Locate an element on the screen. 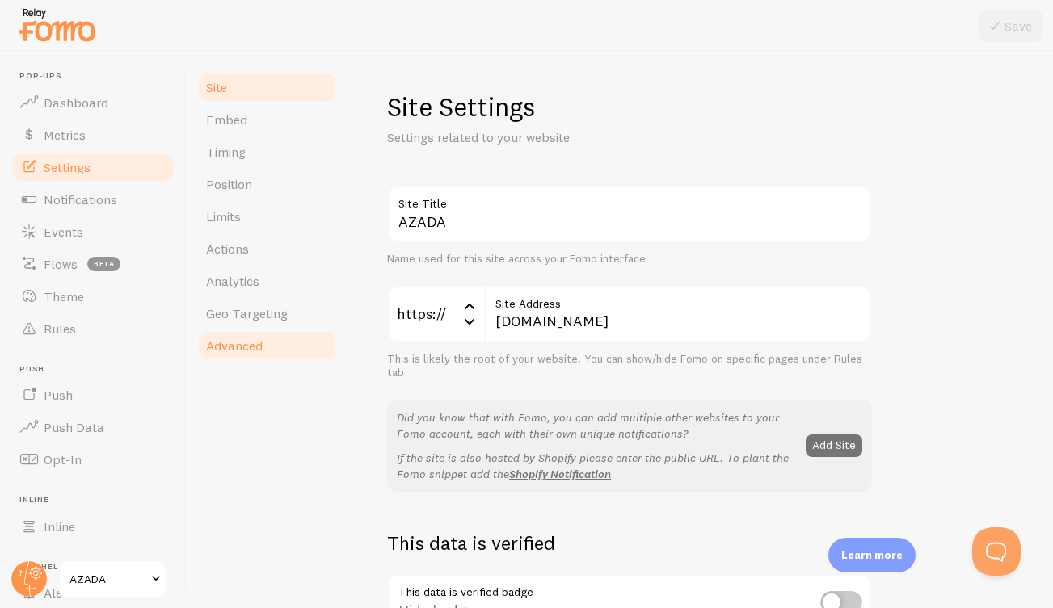 The height and width of the screenshot is (608, 1053). span: Actions is located at coordinates (227, 249).